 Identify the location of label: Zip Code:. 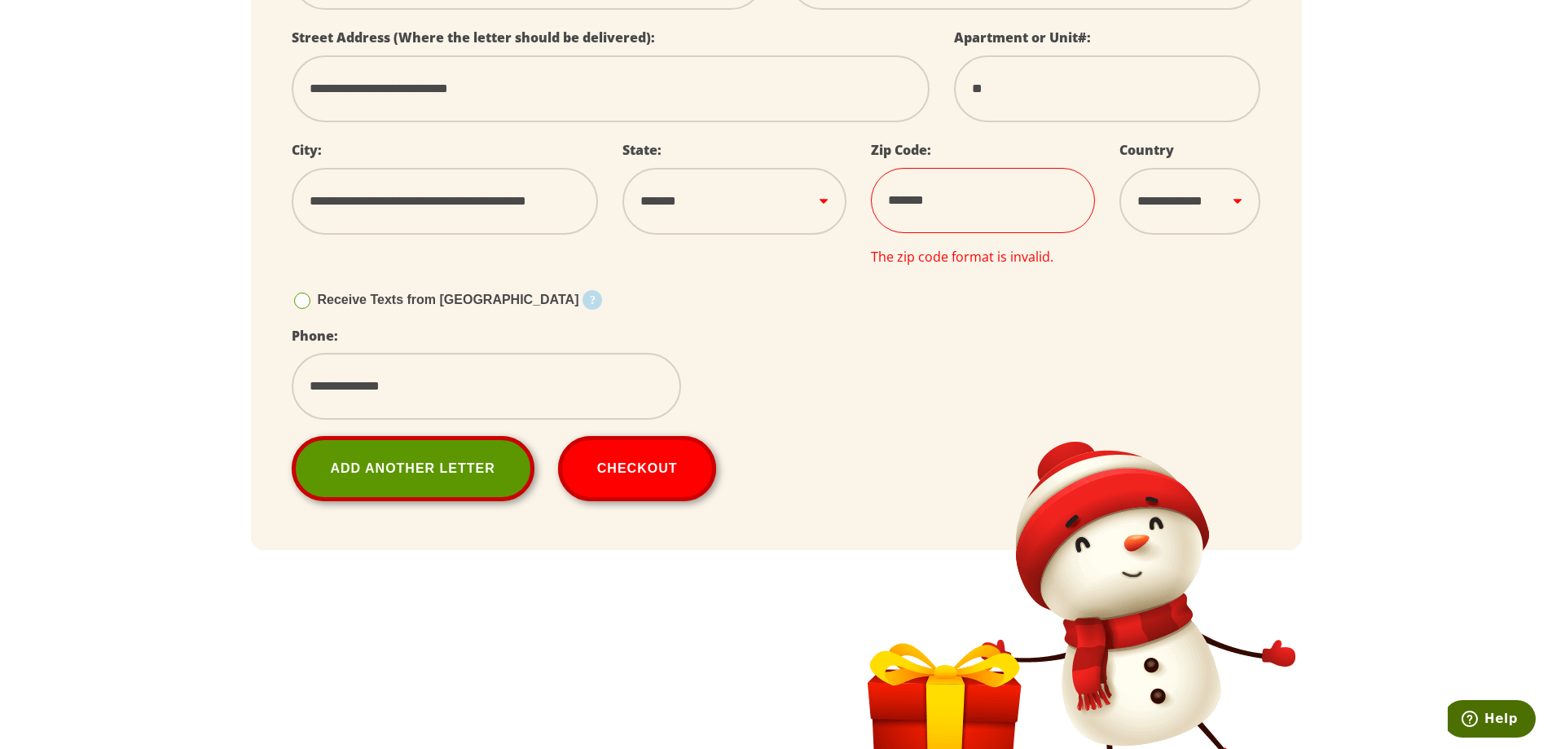
(901, 150).